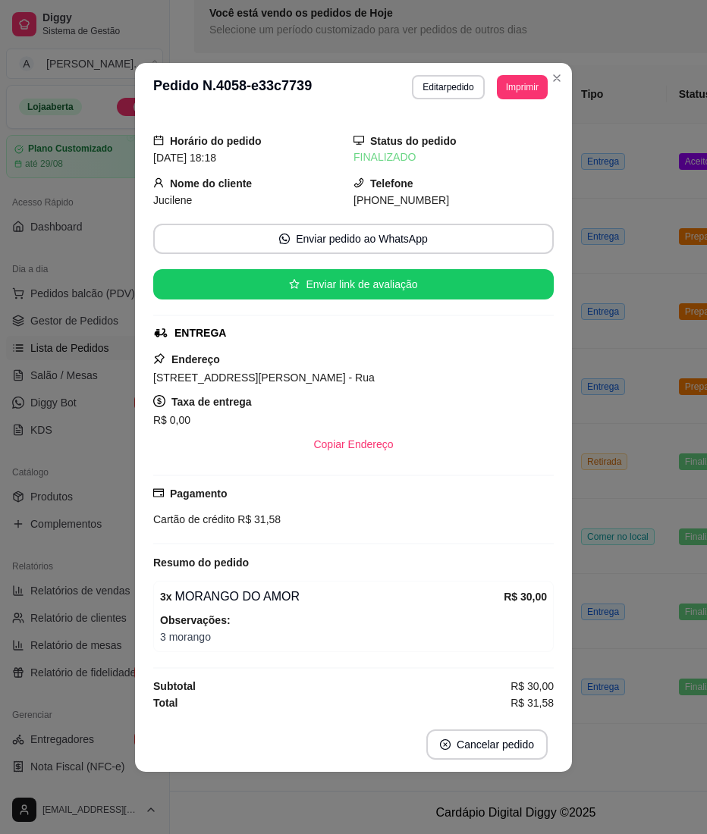 The width and height of the screenshot is (707, 834). Describe the element at coordinates (353, 239) in the screenshot. I see `button: whats-appEnviar pedido ao WhatsApp` at that location.